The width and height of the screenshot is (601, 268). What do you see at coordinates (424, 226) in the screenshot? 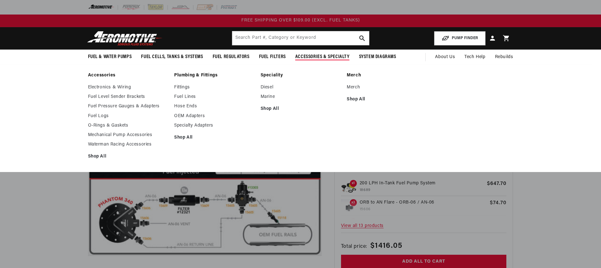
I see `span: View all 13 products` at bounding box center [424, 226].